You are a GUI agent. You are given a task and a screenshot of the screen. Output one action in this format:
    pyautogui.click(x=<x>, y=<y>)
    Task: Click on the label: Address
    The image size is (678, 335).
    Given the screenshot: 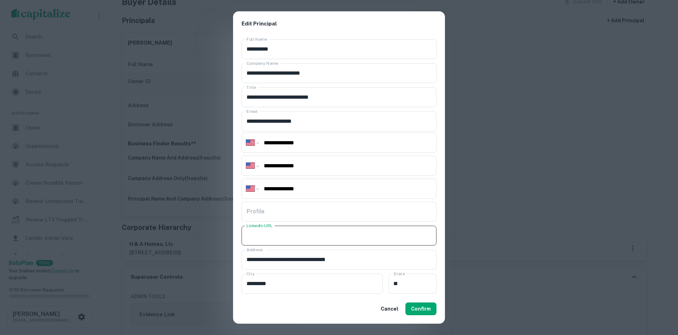 What is the action you would take?
    pyautogui.click(x=255, y=249)
    